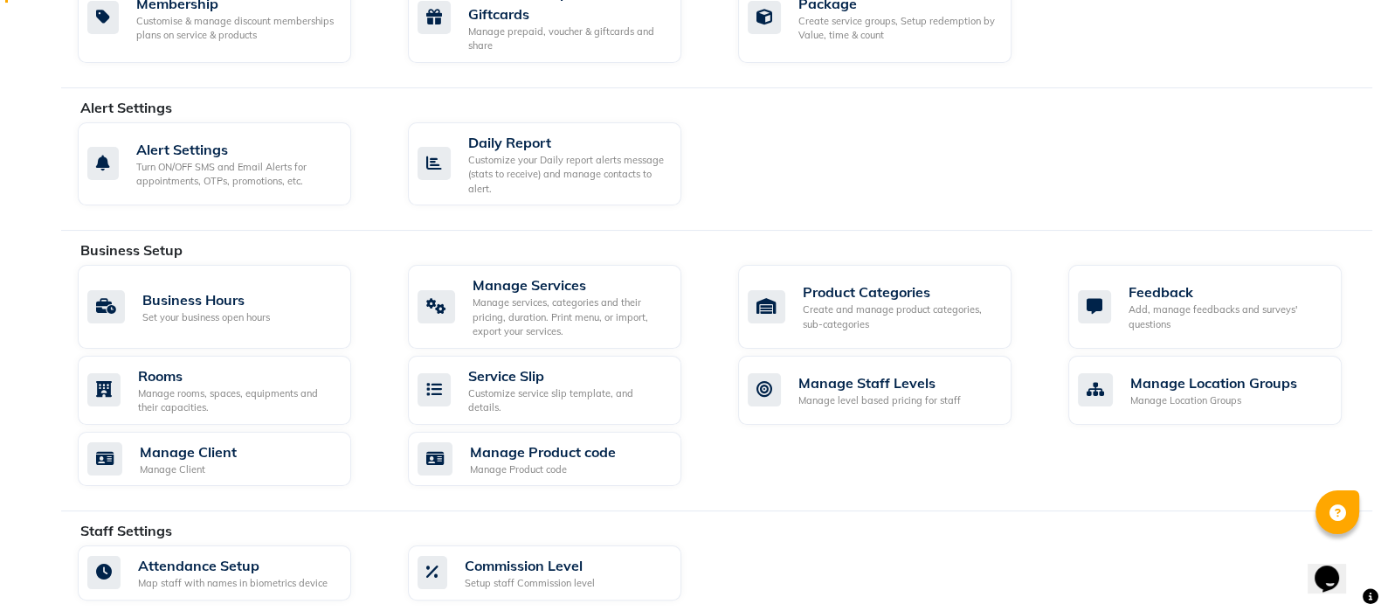 The width and height of the screenshot is (1381, 611). I want to click on div: Manage Services, so click(570, 285).